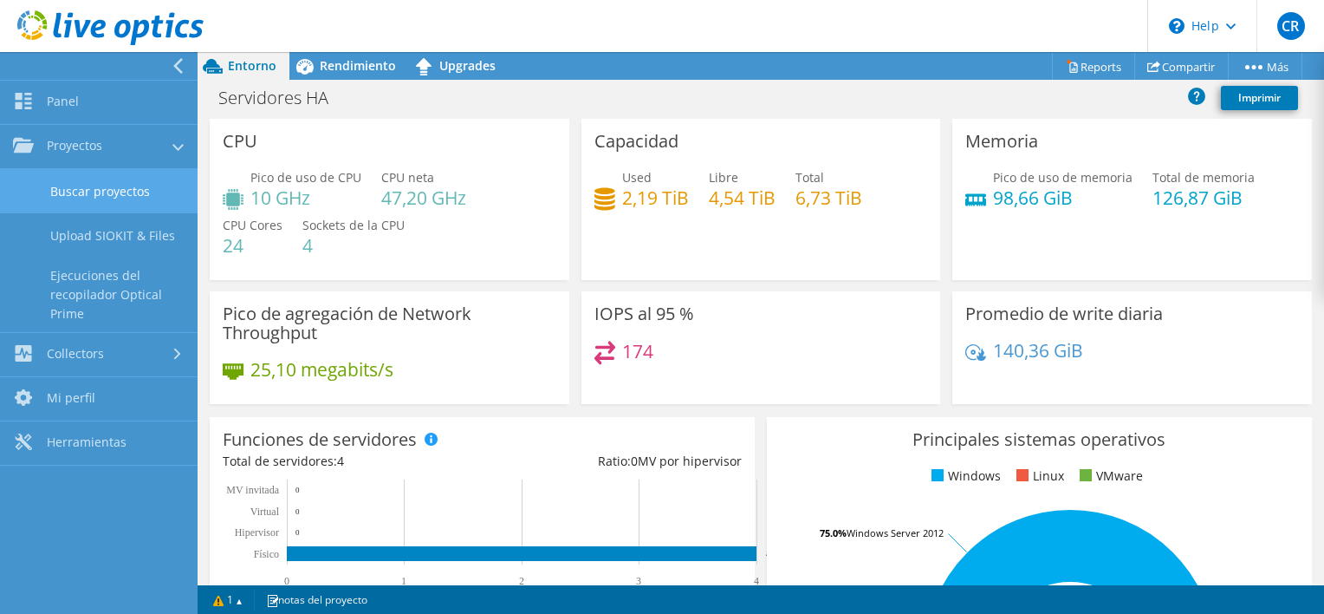 This screenshot has height=614, width=1324. Describe the element at coordinates (316, 599) in the screenshot. I see `a: notas del proyecto` at that location.